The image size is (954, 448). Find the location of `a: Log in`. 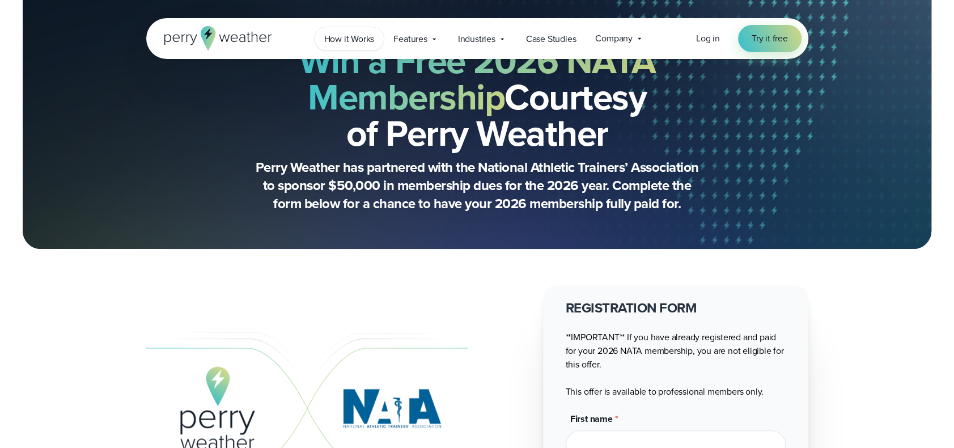

a: Log in is located at coordinates (708, 39).